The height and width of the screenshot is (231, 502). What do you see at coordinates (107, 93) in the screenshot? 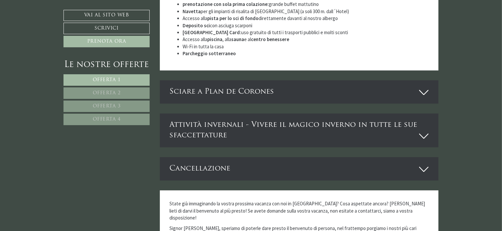
I see `span: Offerta 2` at bounding box center [107, 93].